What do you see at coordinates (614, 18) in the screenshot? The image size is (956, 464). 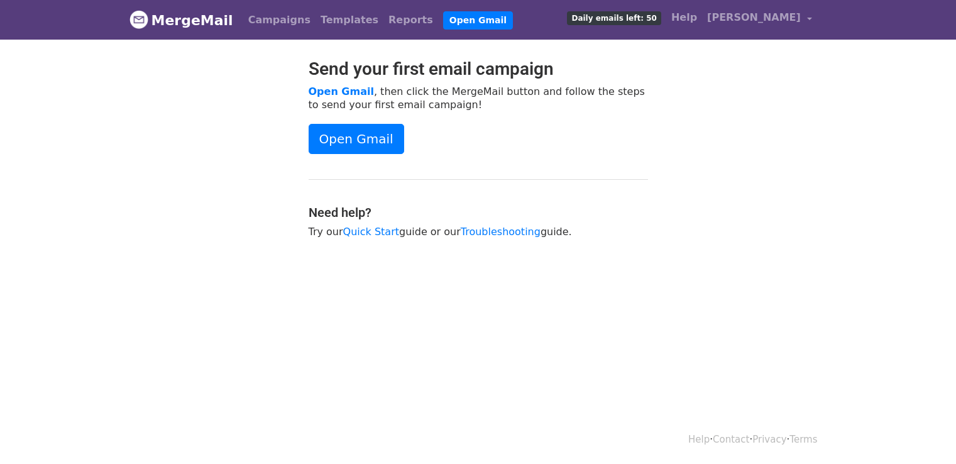 I see `a: Daily emails left: 50` at bounding box center [614, 18].